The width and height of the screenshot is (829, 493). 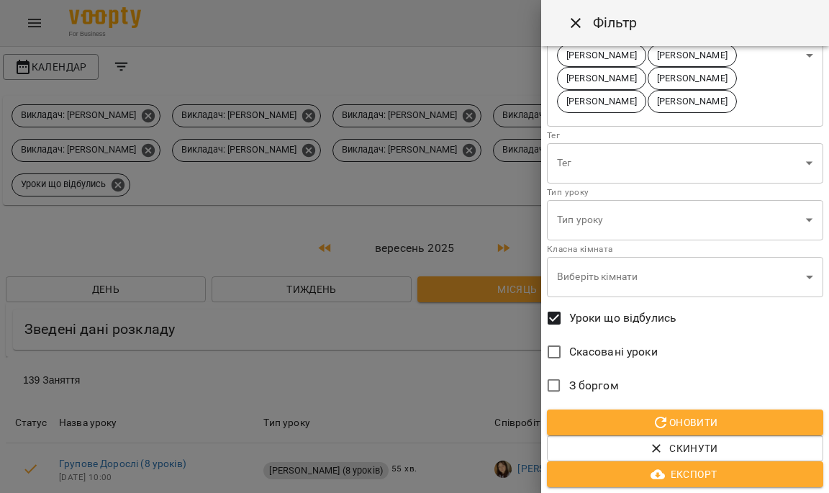 I want to click on button: Close, so click(x=576, y=23).